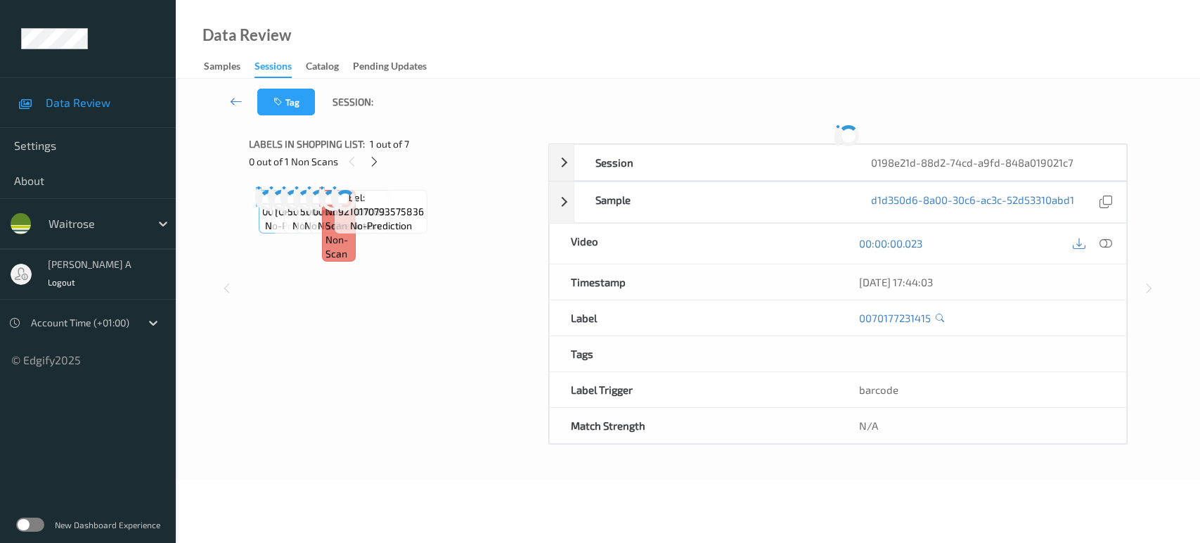  What do you see at coordinates (339, 212) in the screenshot?
I see `span: Label: Non-Scan` at bounding box center [339, 212].